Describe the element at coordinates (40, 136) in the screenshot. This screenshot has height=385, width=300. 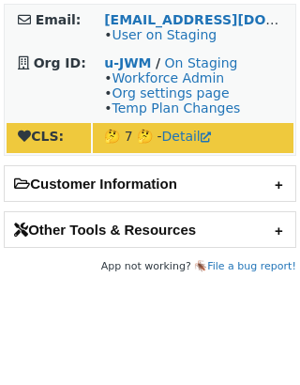
I see `strong: CLS:` at that location.